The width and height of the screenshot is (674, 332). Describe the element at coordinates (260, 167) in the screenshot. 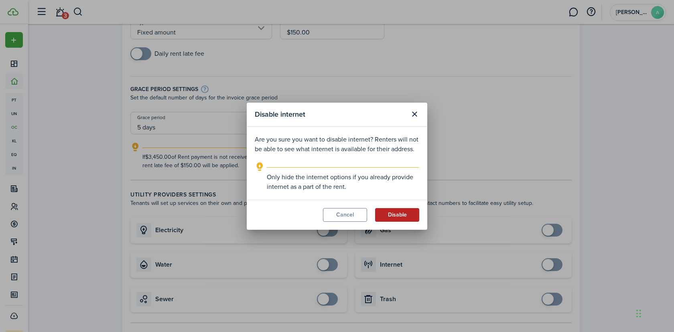

I see `i: outline` at that location.